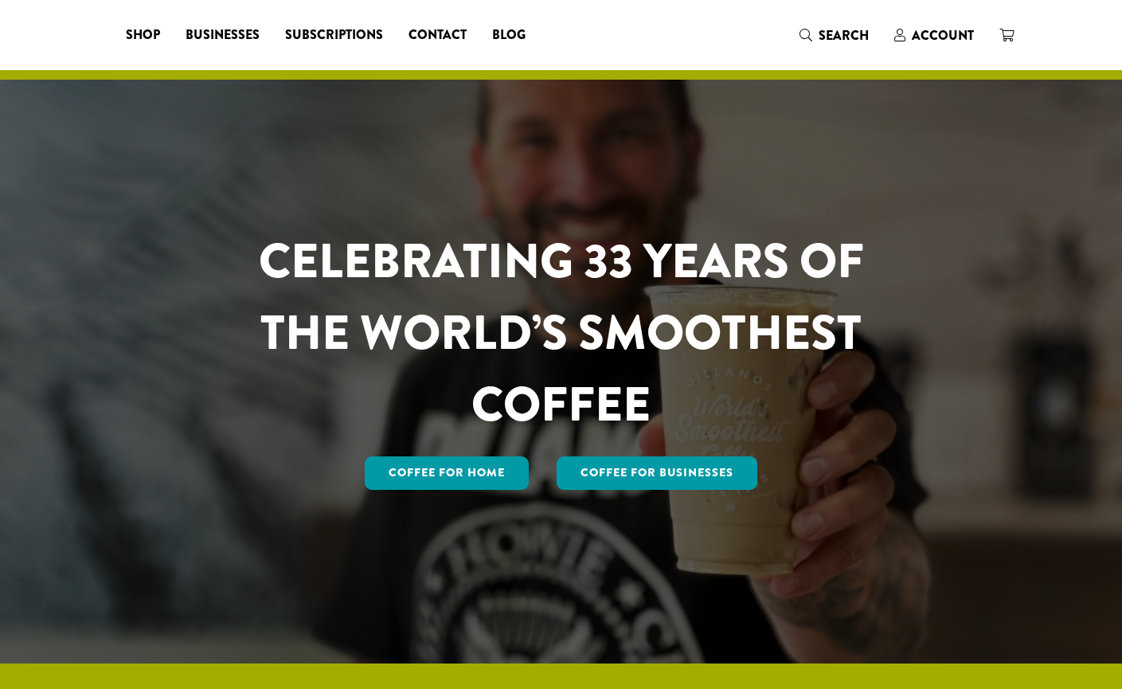 The image size is (1122, 689). I want to click on a: Coffee For Businesses, so click(657, 473).